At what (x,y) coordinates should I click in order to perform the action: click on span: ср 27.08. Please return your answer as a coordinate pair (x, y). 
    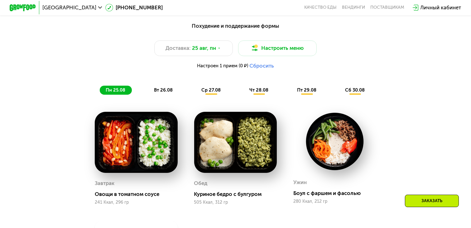
    Looking at the image, I should click on (211, 90).